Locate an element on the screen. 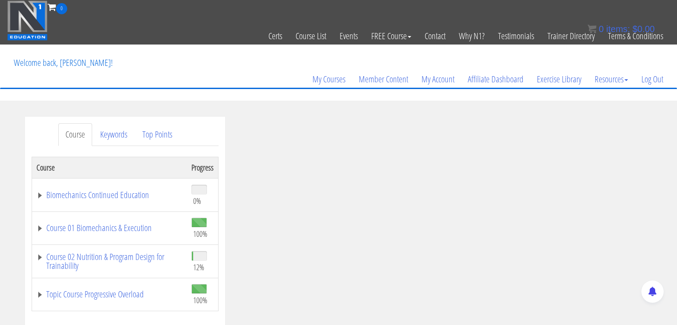 This screenshot has height=325, width=677. a: Events is located at coordinates (349, 36).